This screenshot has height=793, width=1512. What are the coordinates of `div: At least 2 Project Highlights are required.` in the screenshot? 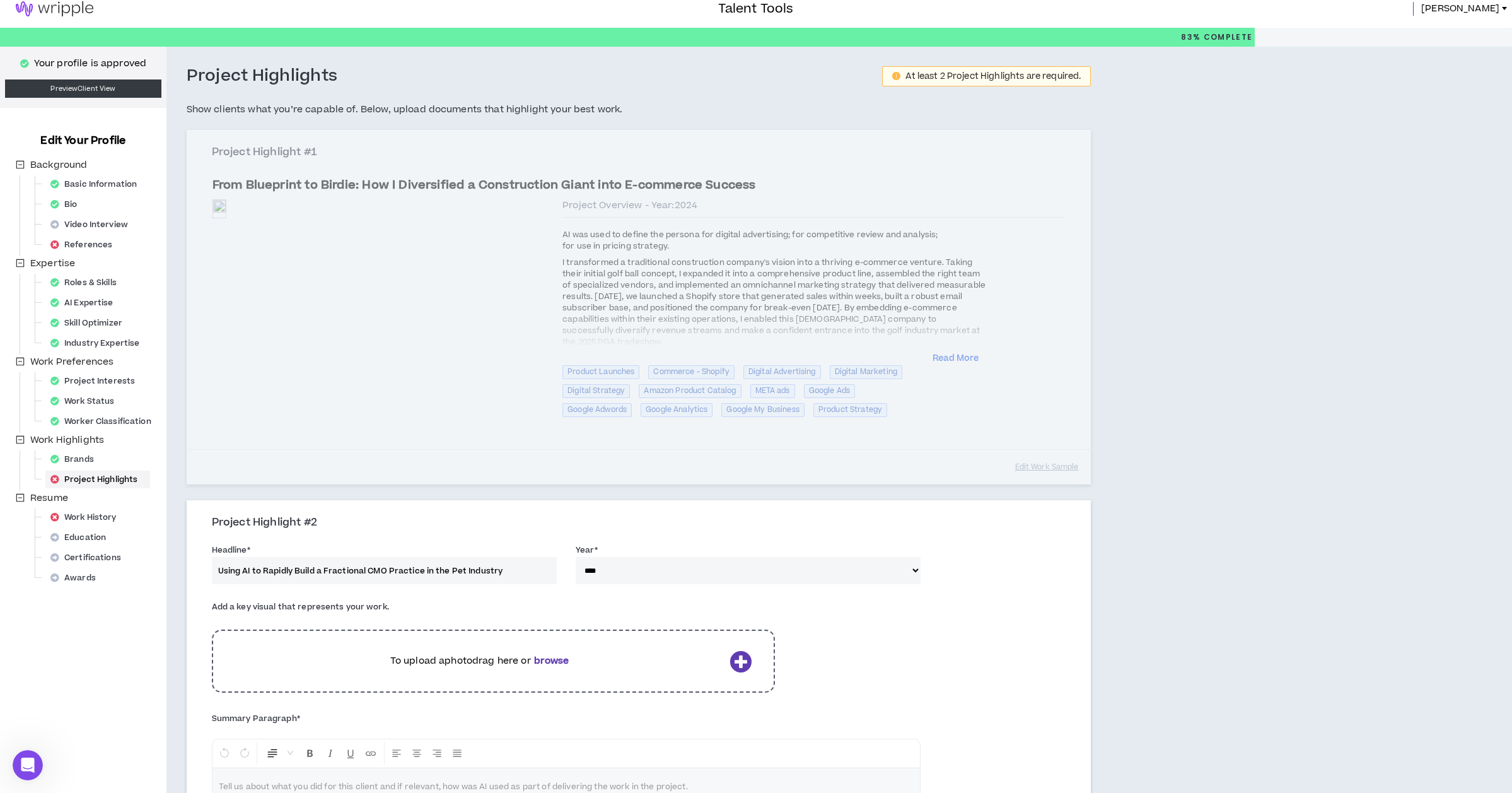 It's located at (993, 76).